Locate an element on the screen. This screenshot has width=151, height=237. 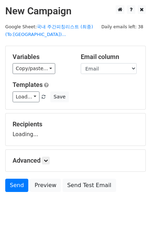
h5: Email column is located at coordinates (109, 57).